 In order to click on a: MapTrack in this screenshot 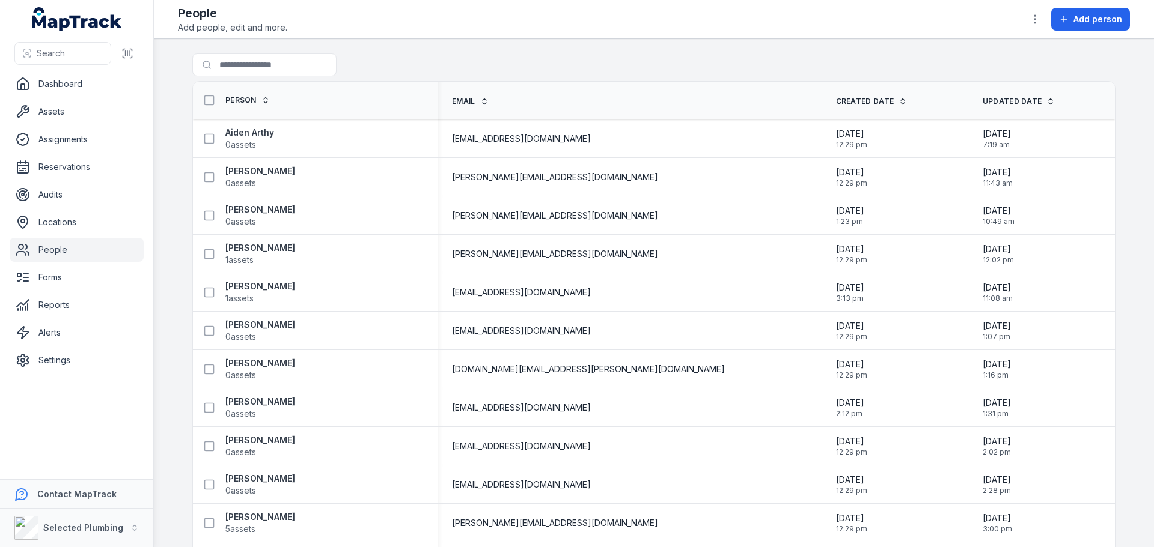, I will do `click(77, 19)`.